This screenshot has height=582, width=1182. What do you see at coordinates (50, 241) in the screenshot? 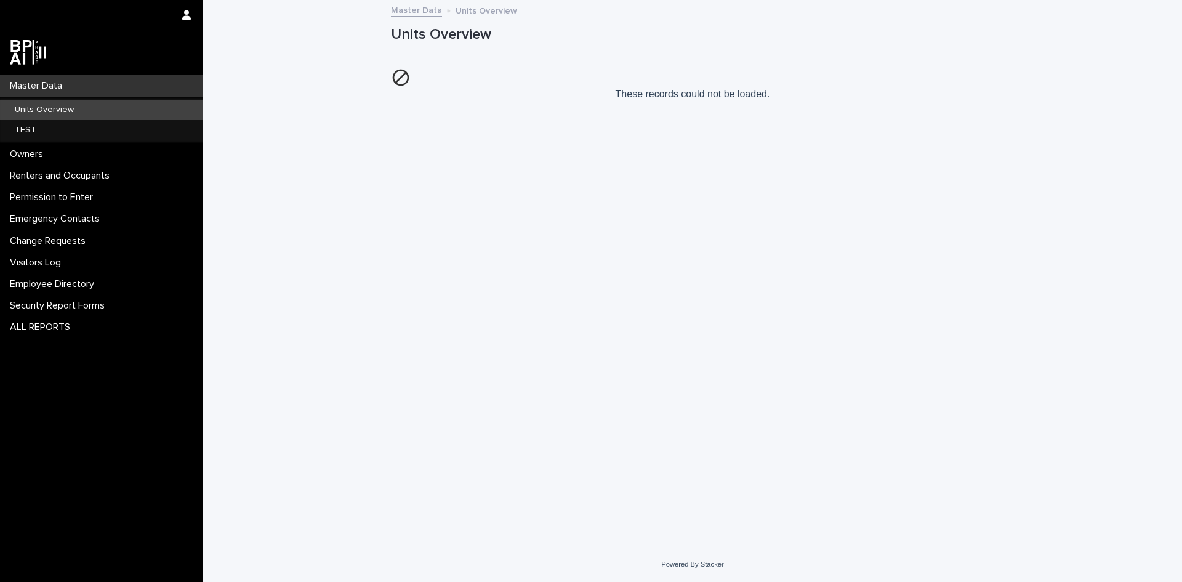
I see `p: Change Requests` at bounding box center [50, 241].